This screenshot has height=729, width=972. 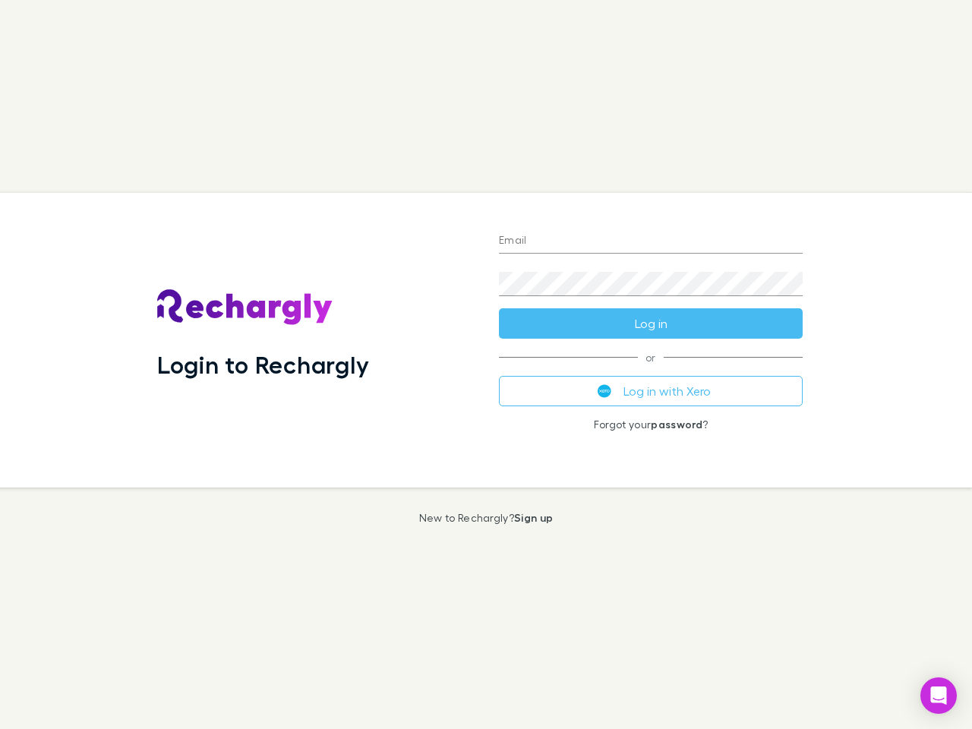 I want to click on a: Sign up, so click(x=533, y=517).